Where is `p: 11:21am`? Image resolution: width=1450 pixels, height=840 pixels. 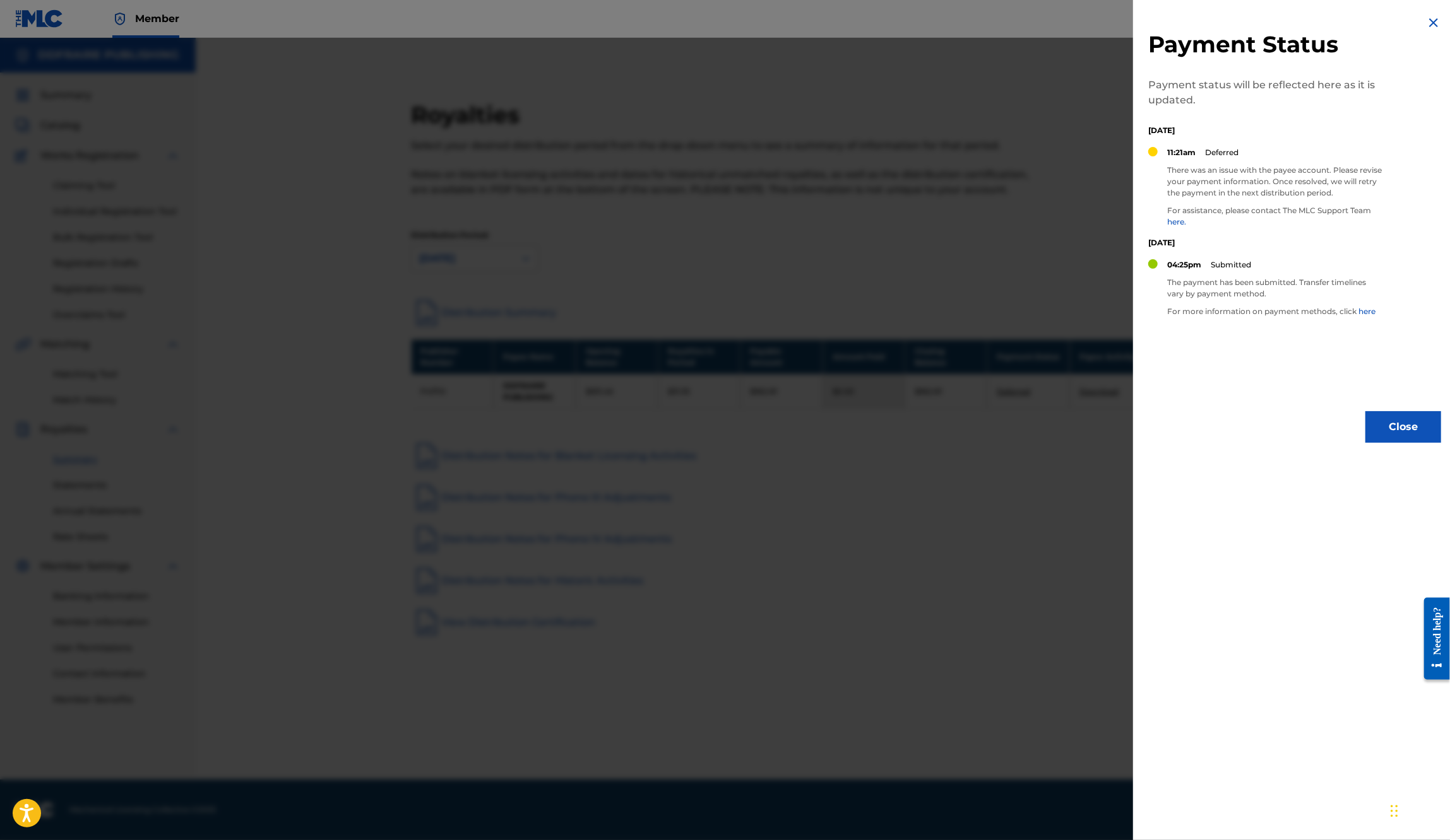 p: 11:21am is located at coordinates (1181, 153).